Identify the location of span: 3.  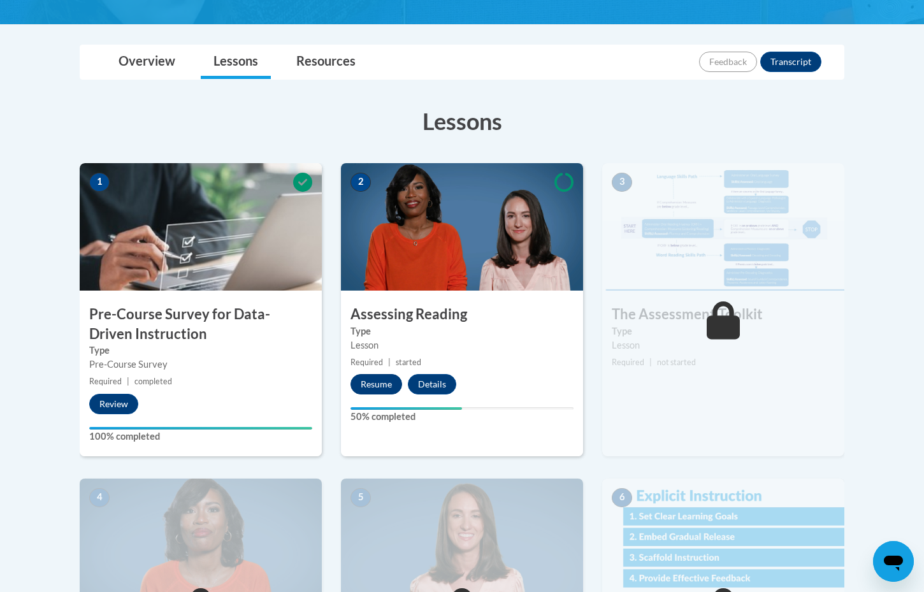
(622, 182).